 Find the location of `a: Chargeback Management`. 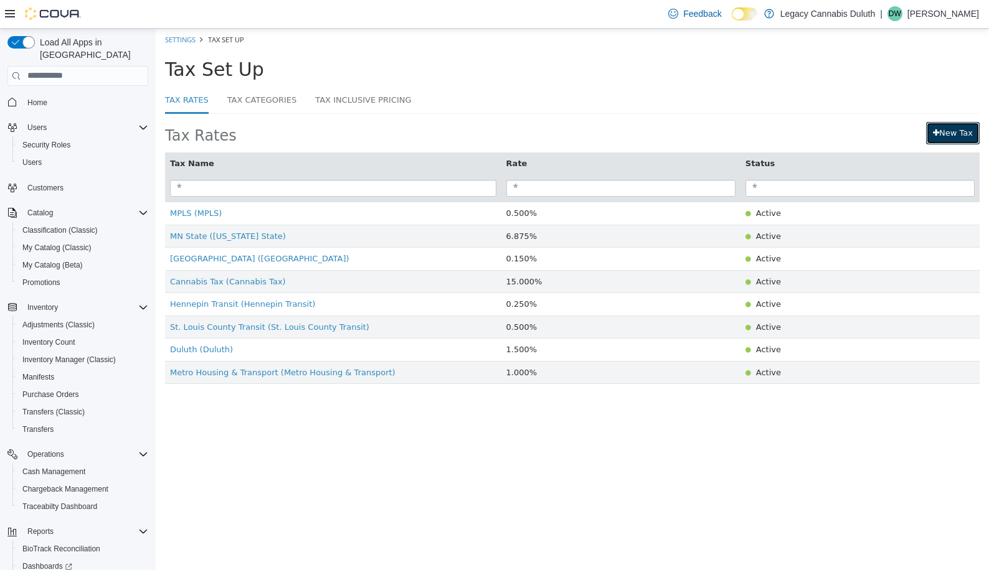

a: Chargeback Management is located at coordinates (65, 489).